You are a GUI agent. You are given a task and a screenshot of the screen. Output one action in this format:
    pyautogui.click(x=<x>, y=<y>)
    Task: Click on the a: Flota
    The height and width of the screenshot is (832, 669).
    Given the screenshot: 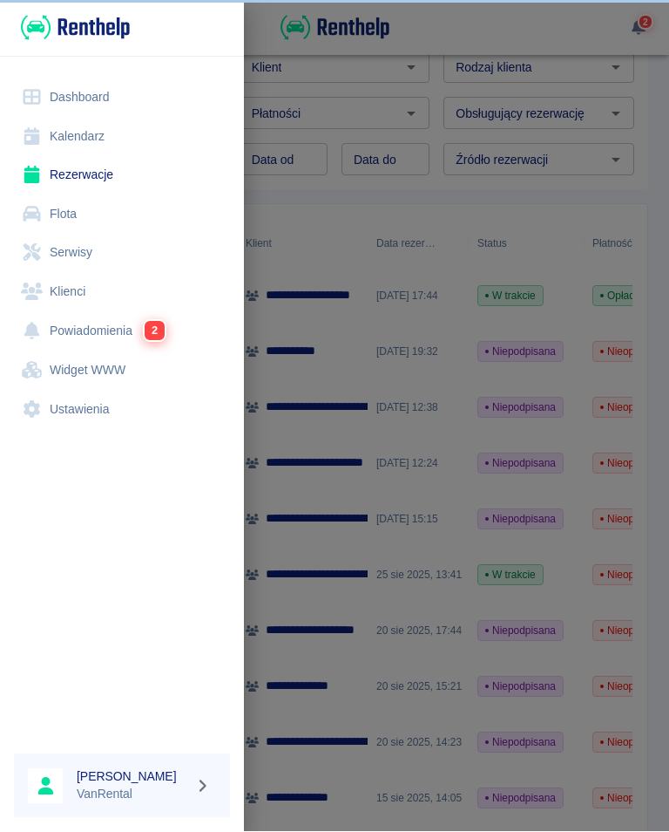 What is the action you would take?
    pyautogui.click(x=122, y=214)
    